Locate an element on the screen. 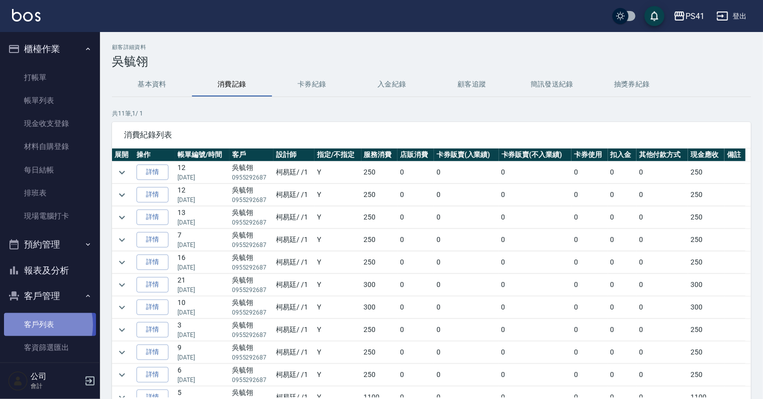 Image resolution: width=763 pixels, height=399 pixels. button: 基本資料 is located at coordinates (152, 85).